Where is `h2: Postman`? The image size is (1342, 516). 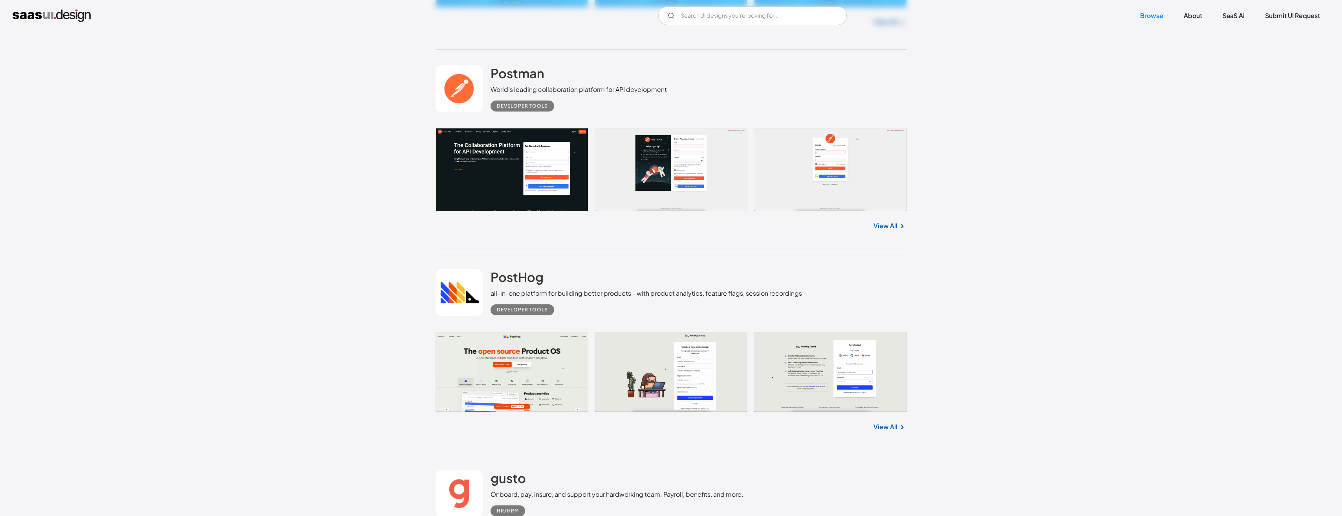 h2: Postman is located at coordinates (517, 73).